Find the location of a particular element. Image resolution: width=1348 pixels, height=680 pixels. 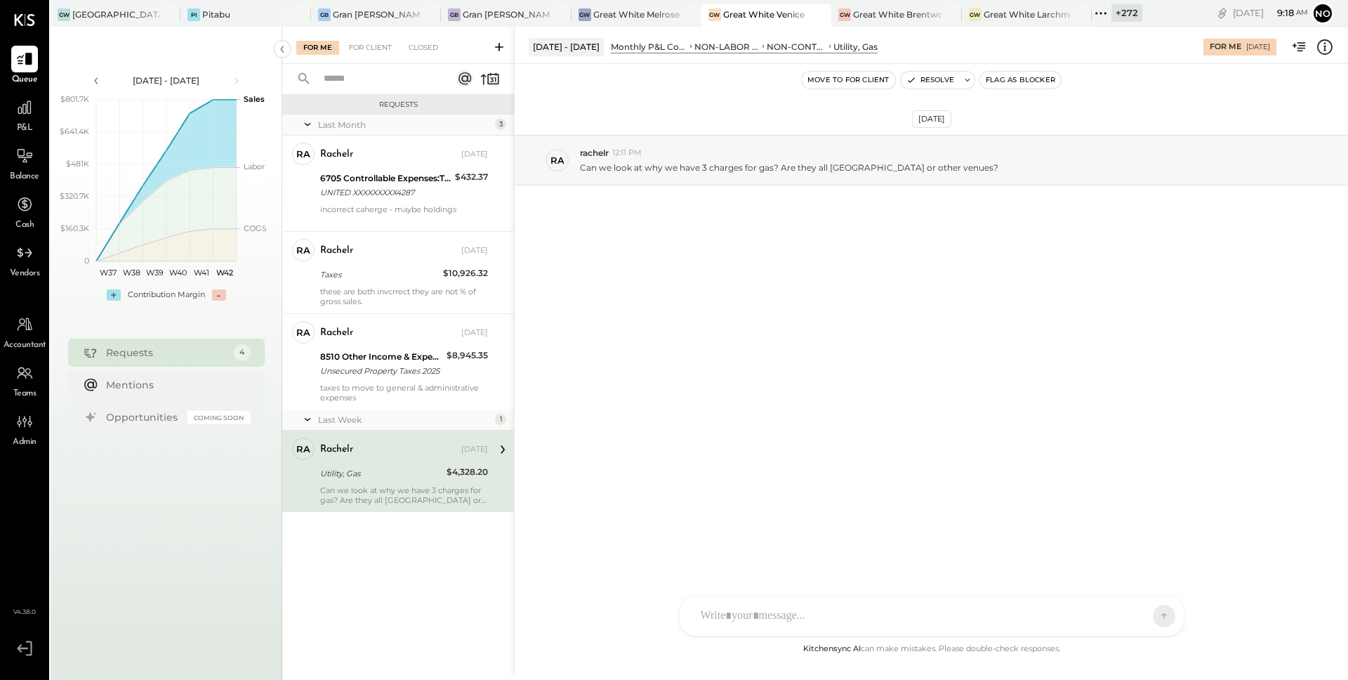

text: $160.3K is located at coordinates (74, 228).